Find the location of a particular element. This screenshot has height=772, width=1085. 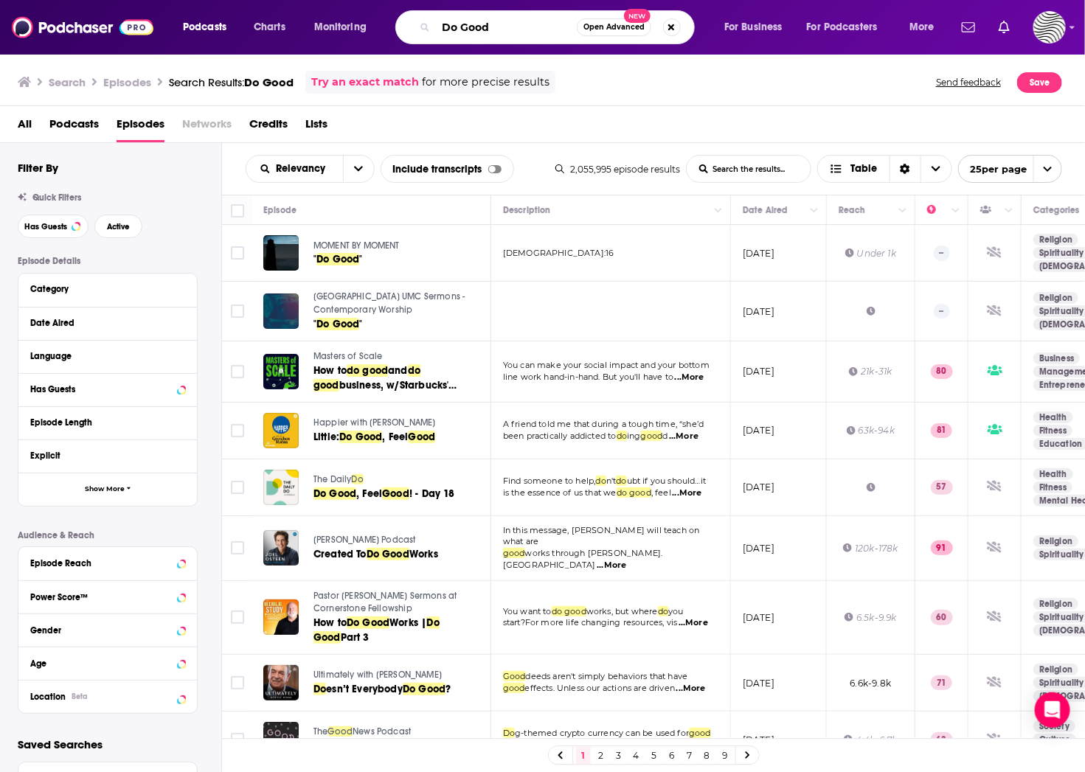

h2: Filter By is located at coordinates (38, 167).